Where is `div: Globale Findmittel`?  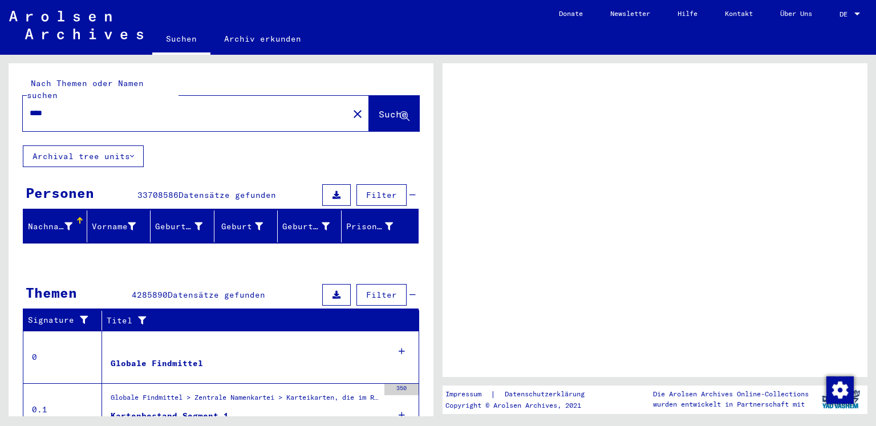 div: Globale Findmittel is located at coordinates (157, 363).